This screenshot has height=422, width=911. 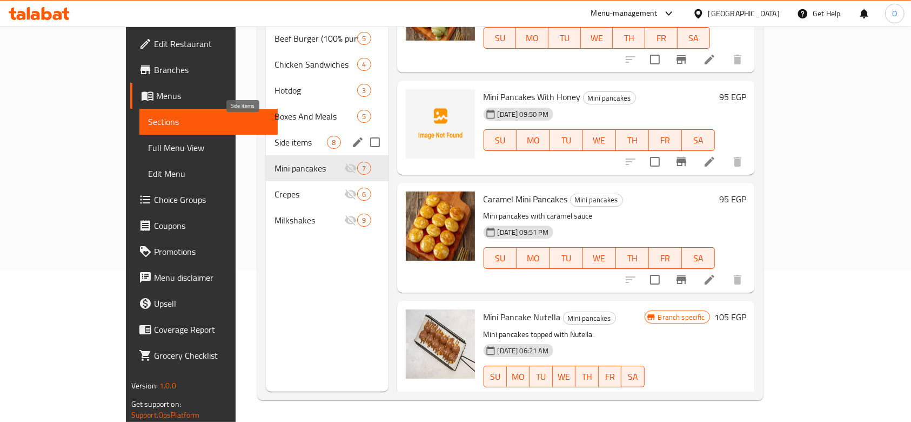 What do you see at coordinates (204, 277) in the screenshot?
I see `a: Menu disclaimer` at bounding box center [204, 277].